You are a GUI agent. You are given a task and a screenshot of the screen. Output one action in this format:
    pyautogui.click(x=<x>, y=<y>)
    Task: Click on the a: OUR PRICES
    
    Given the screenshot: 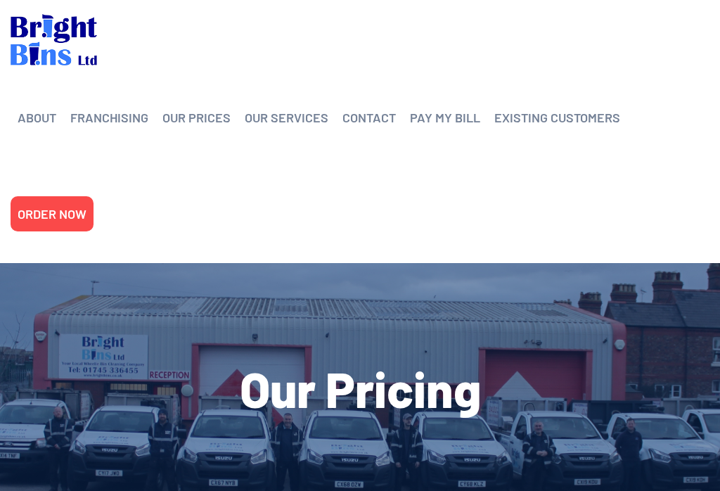 What is the action you would take?
    pyautogui.click(x=196, y=117)
    